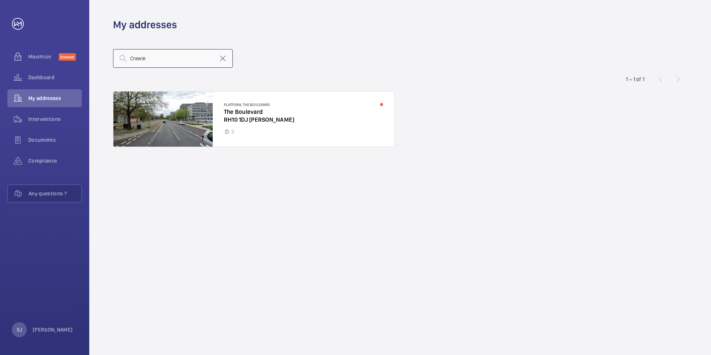 This screenshot has width=711, height=355. I want to click on div: 1 – 1 of 1, so click(635, 79).